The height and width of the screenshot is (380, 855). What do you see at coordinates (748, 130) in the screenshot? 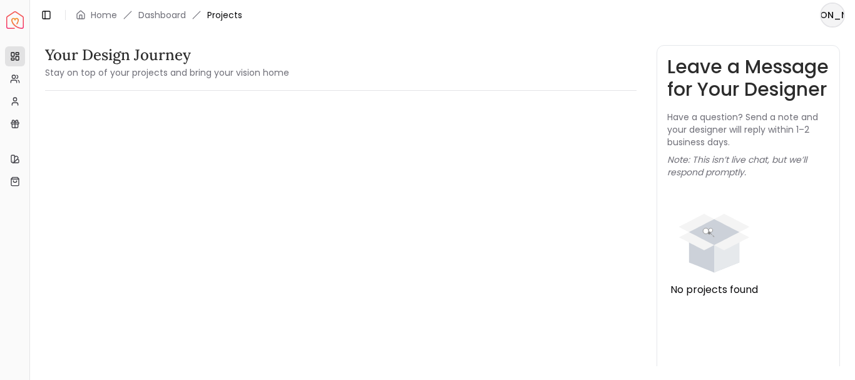
I see `p: Have a question? Send a note and your designer will reply within 1–2 business days.` at bounding box center [748, 130].